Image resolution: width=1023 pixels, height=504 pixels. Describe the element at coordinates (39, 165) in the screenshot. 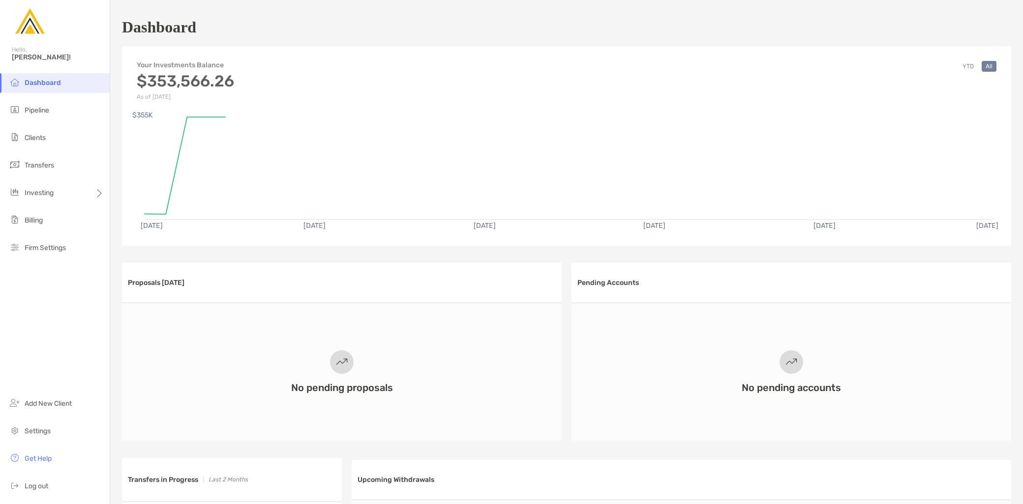

I see `span: Transfers` at that location.